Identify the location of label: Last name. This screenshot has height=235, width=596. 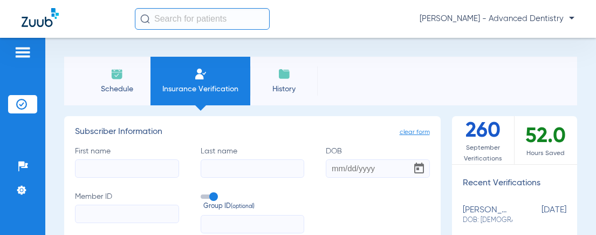
(253, 161).